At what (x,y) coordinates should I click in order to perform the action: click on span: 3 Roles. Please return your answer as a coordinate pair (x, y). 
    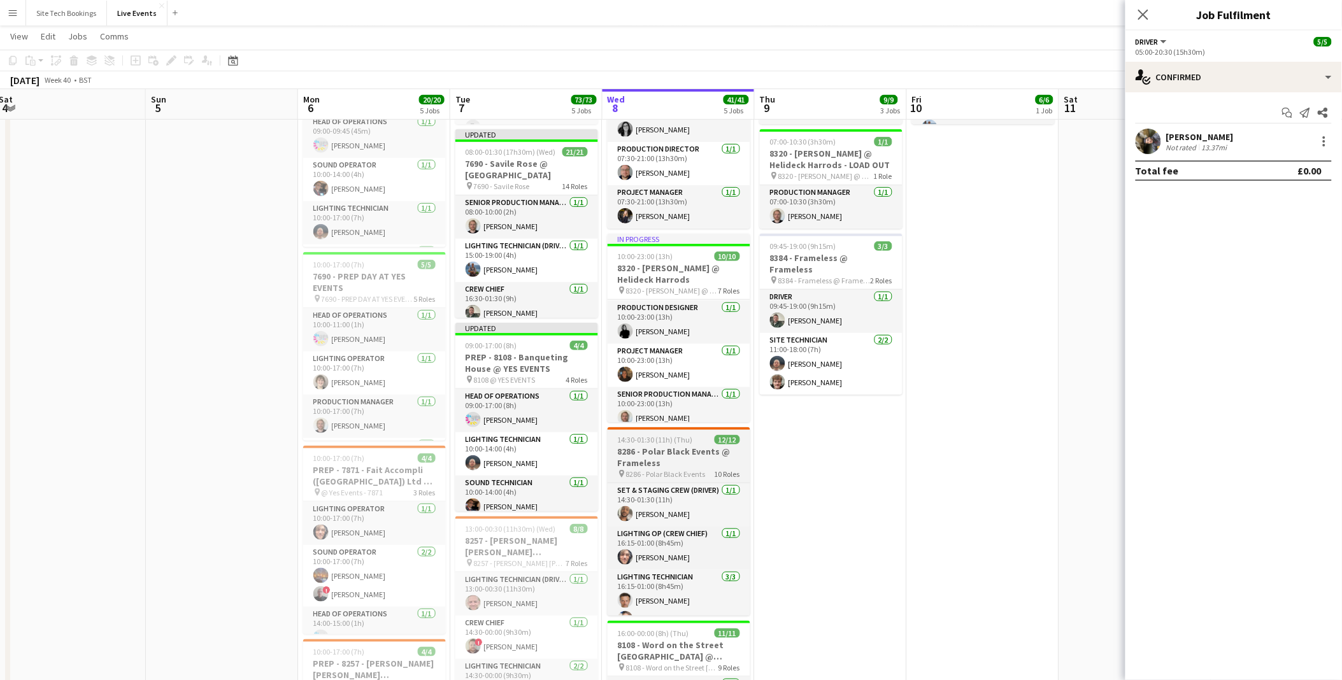
    Looking at the image, I should click on (425, 492).